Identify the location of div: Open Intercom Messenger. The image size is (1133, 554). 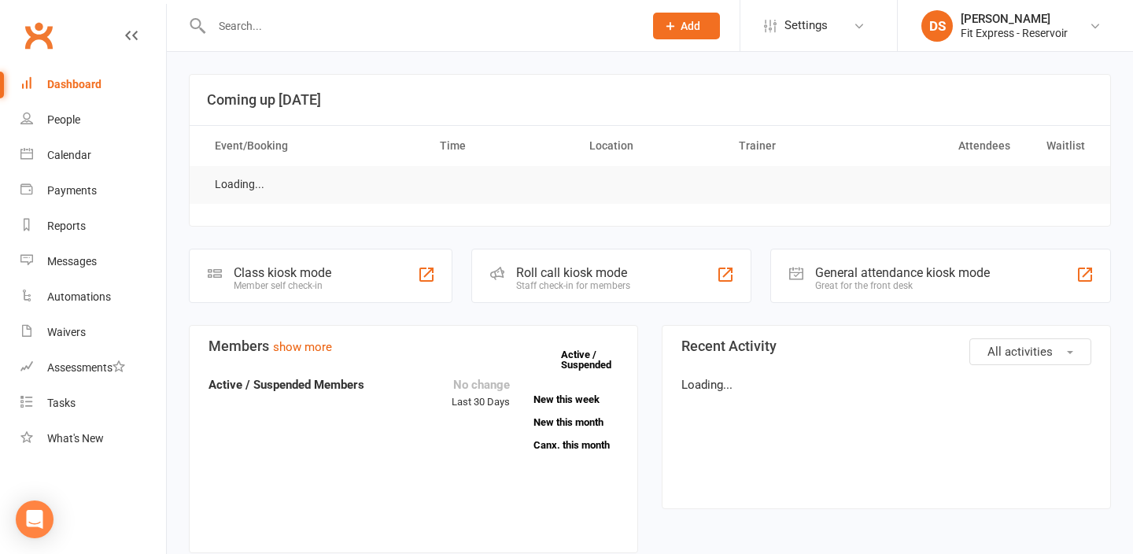
(35, 519).